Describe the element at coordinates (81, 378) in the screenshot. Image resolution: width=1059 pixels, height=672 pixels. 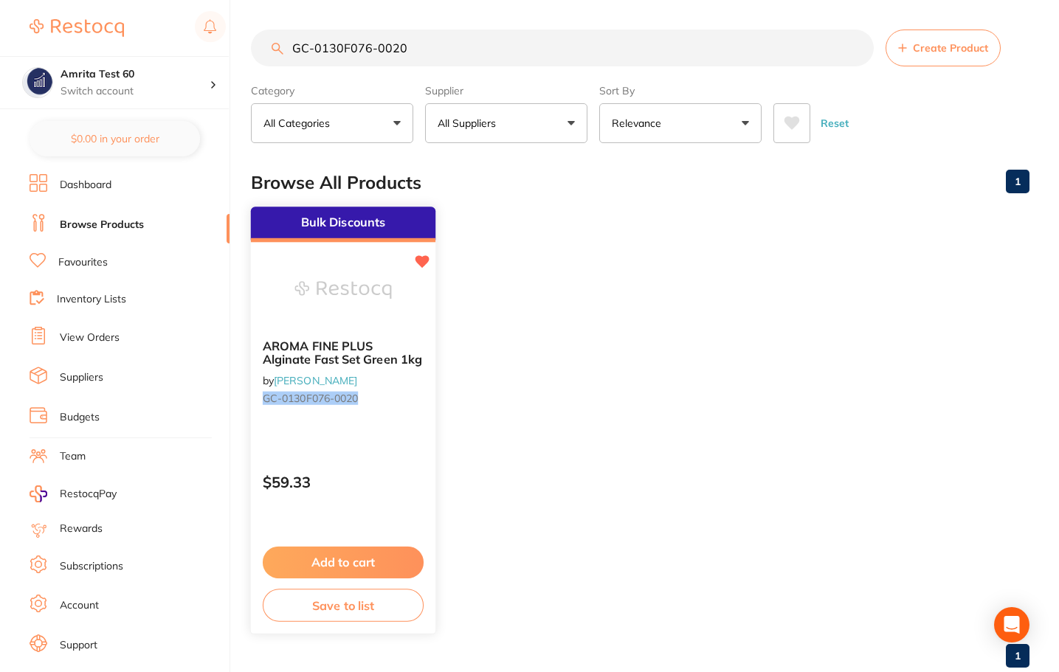
I see `a: Suppliers` at that location.